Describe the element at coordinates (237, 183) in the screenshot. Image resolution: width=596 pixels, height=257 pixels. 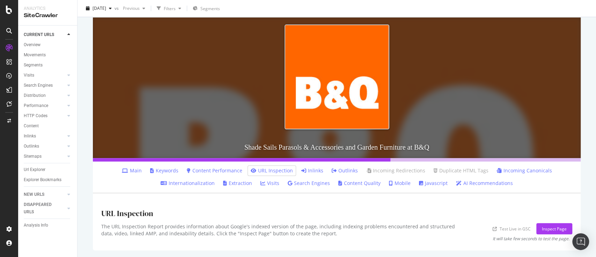
I see `a: Extraction` at that location.